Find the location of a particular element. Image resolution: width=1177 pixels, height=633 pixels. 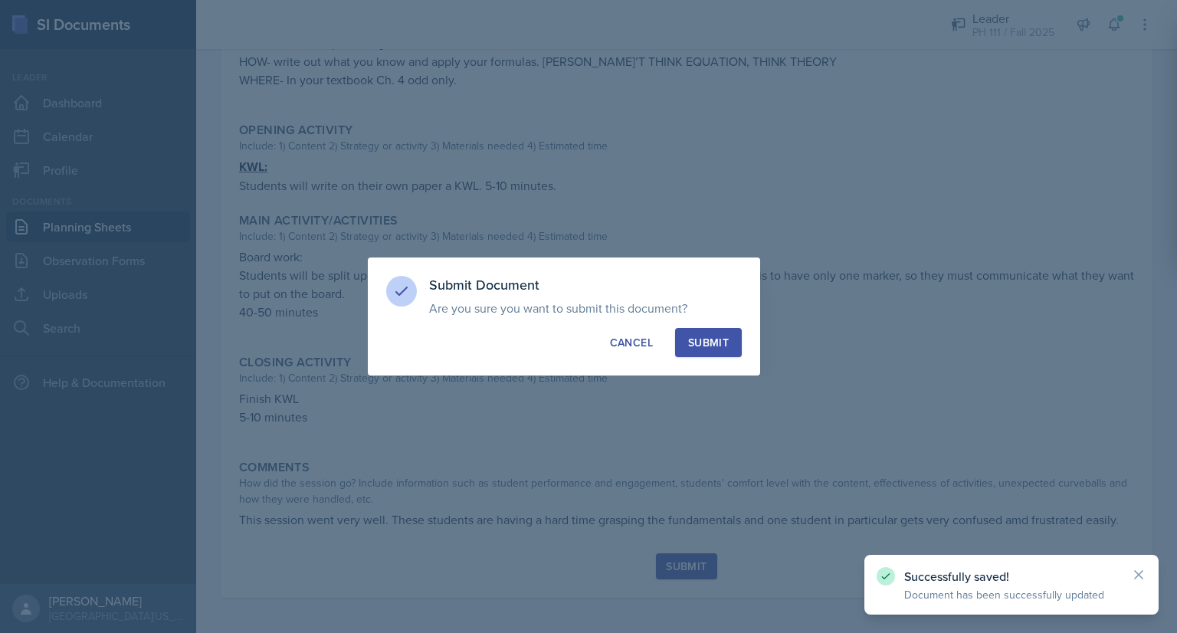

button: Submit is located at coordinates (708, 343).